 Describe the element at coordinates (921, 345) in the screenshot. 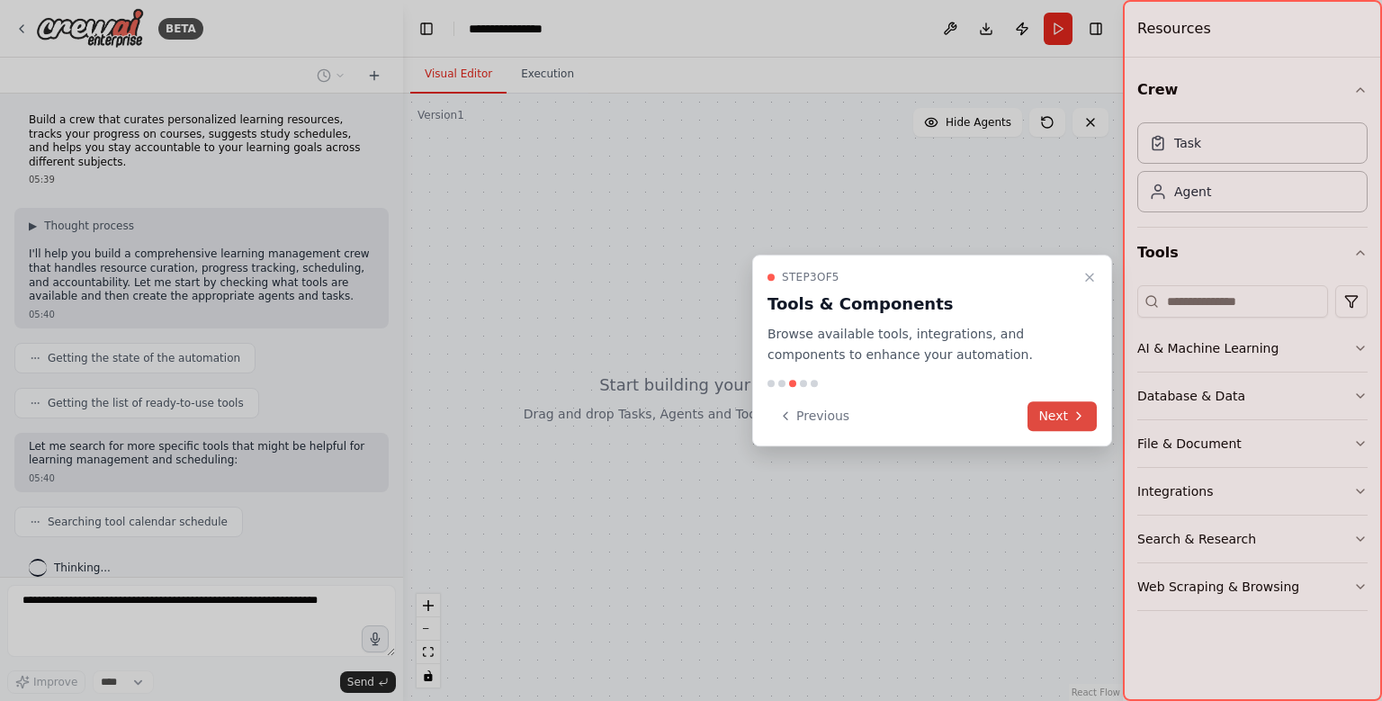

I see `p: Browse available tools, integrations, and components to enhance your automation.` at that location.